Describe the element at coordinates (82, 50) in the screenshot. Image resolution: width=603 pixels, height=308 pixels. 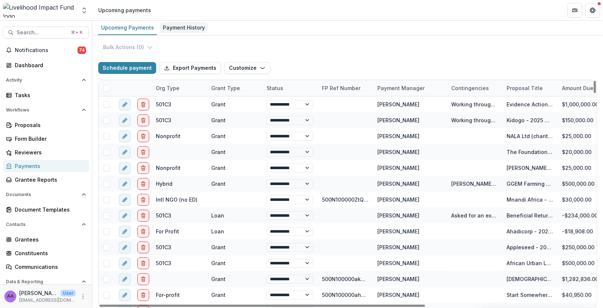
I see `span: 74` at that location.